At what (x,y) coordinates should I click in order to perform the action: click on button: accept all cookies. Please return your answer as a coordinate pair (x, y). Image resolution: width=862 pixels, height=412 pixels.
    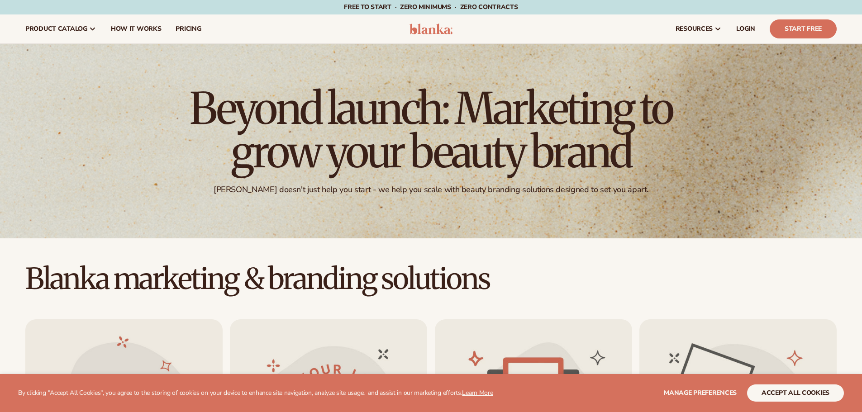
    Looking at the image, I should click on (796, 393).